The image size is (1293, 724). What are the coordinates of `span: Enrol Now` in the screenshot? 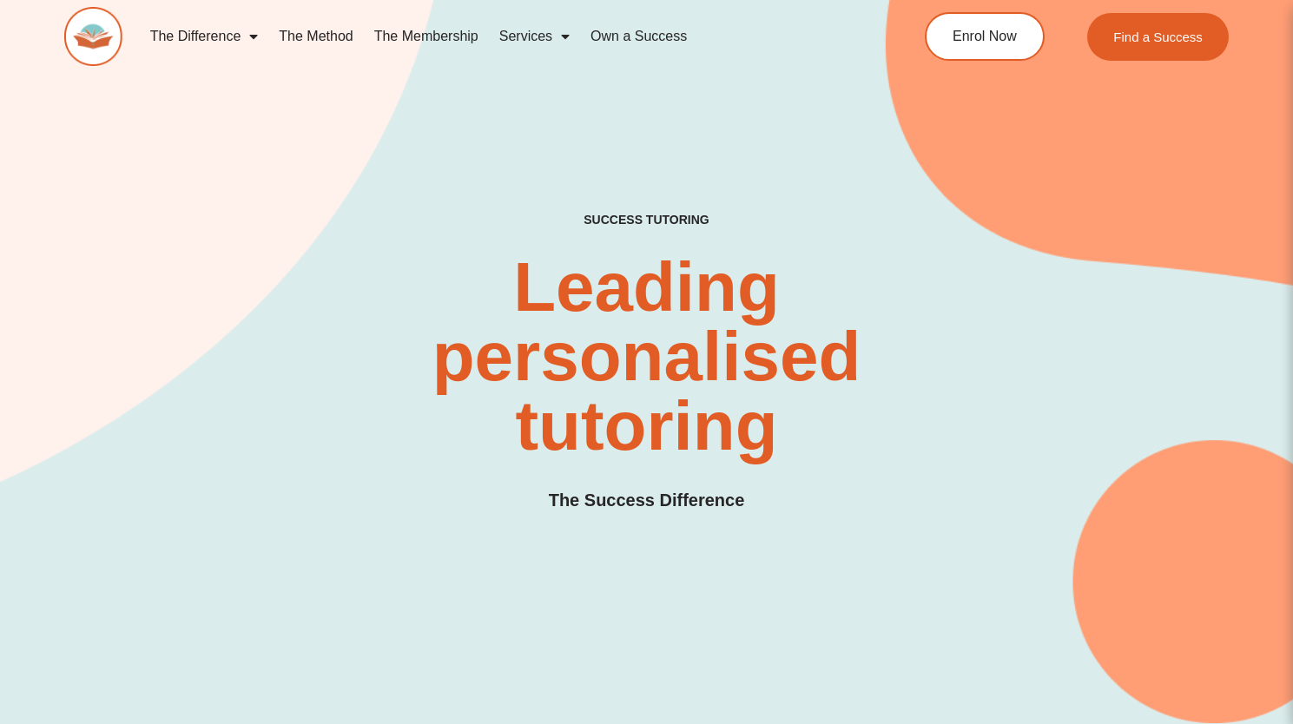 It's located at (985, 36).